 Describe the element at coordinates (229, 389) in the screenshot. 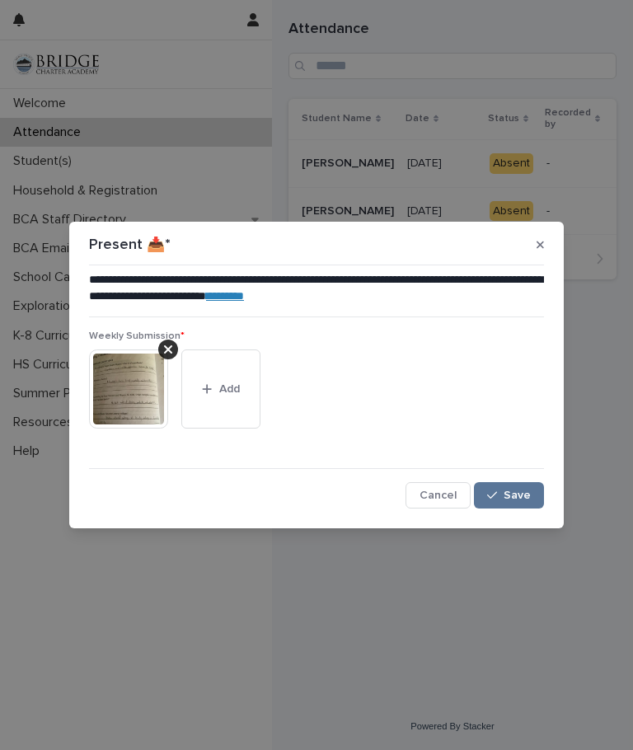

I see `span: Add` at that location.